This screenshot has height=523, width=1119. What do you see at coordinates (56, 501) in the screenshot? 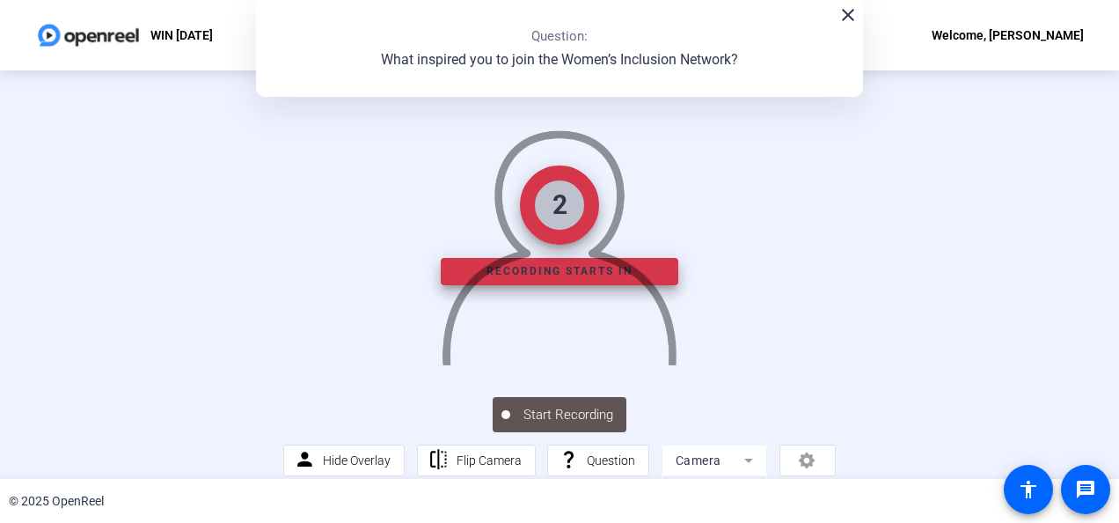
I see `div: © 2025 OpenReel` at bounding box center [56, 501].